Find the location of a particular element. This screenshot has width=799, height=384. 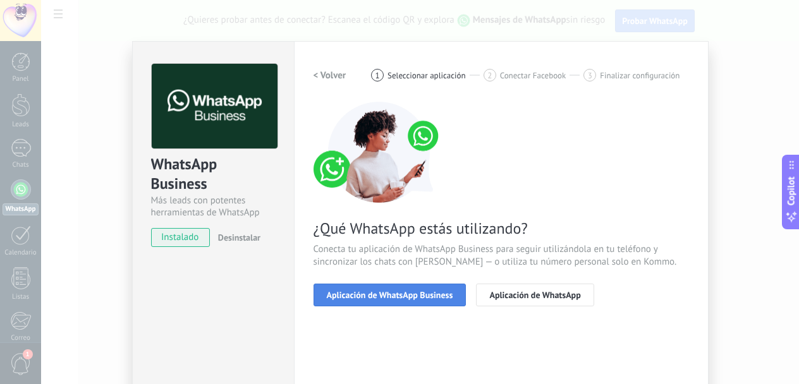

h2: < Volver is located at coordinates (330, 75).